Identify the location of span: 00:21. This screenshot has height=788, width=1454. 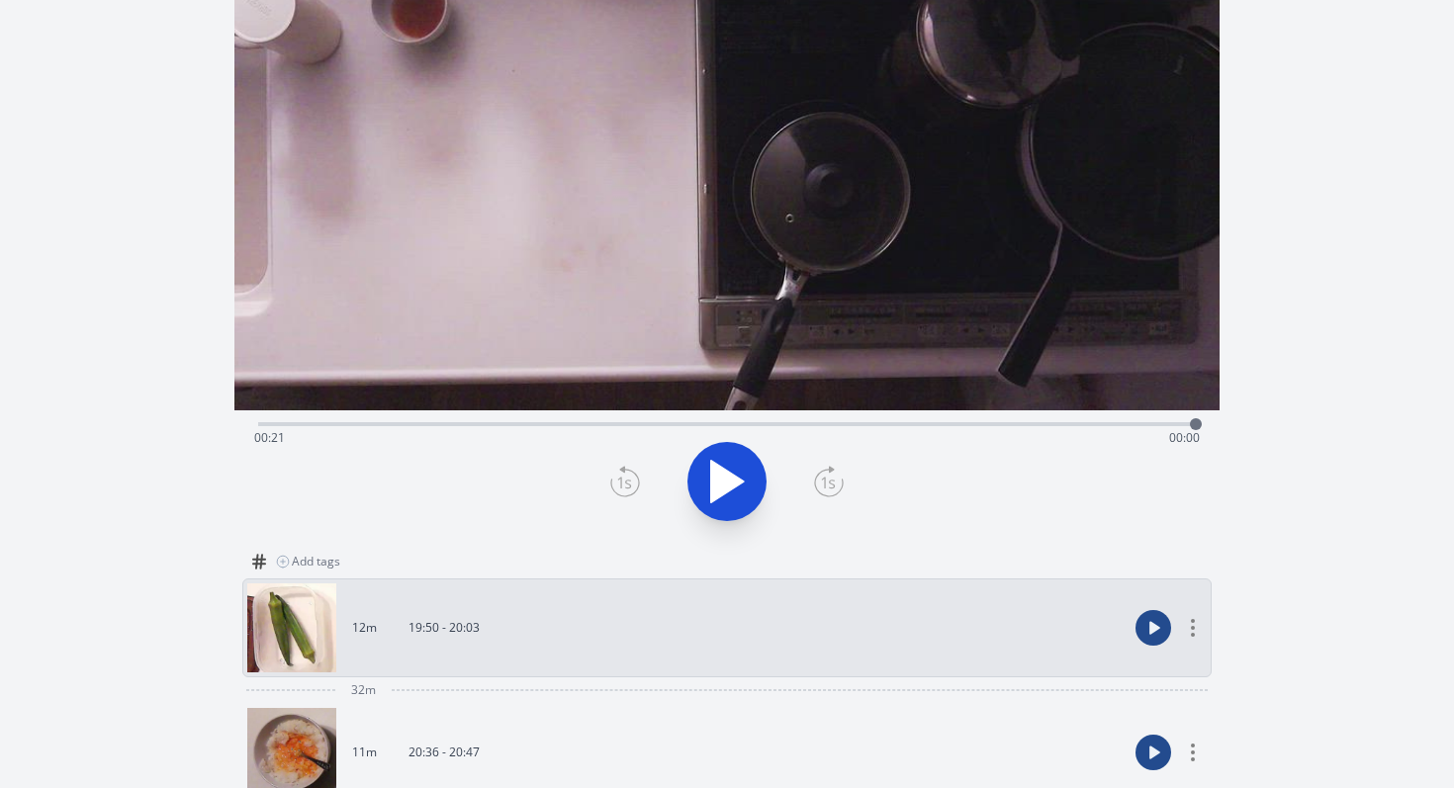
(269, 437).